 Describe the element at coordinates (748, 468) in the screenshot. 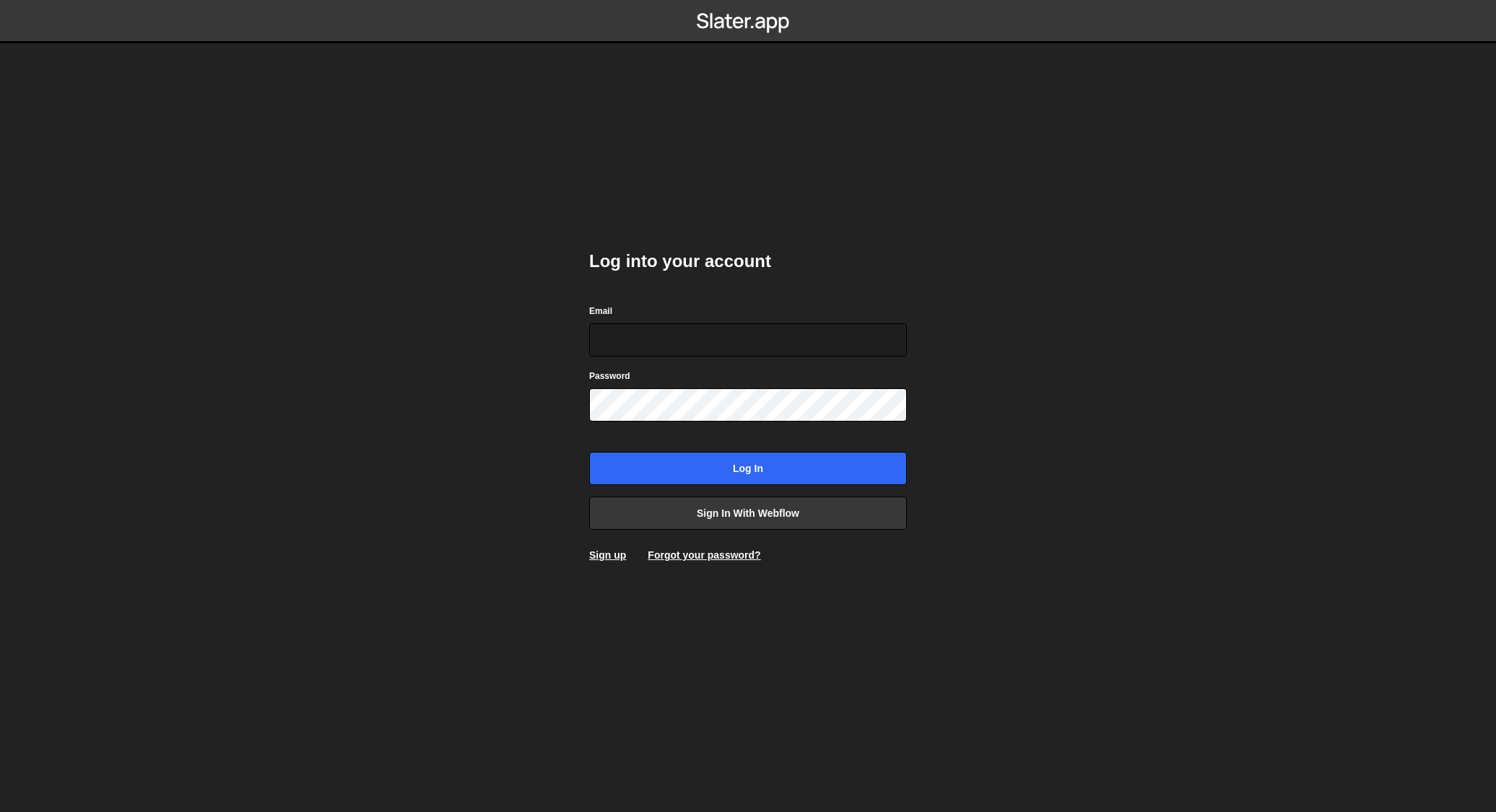

I see `input: Log in` at that location.